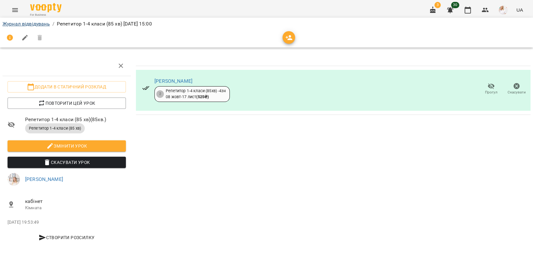 The height and width of the screenshot is (258, 533). I want to click on span: UA, so click(520, 10).